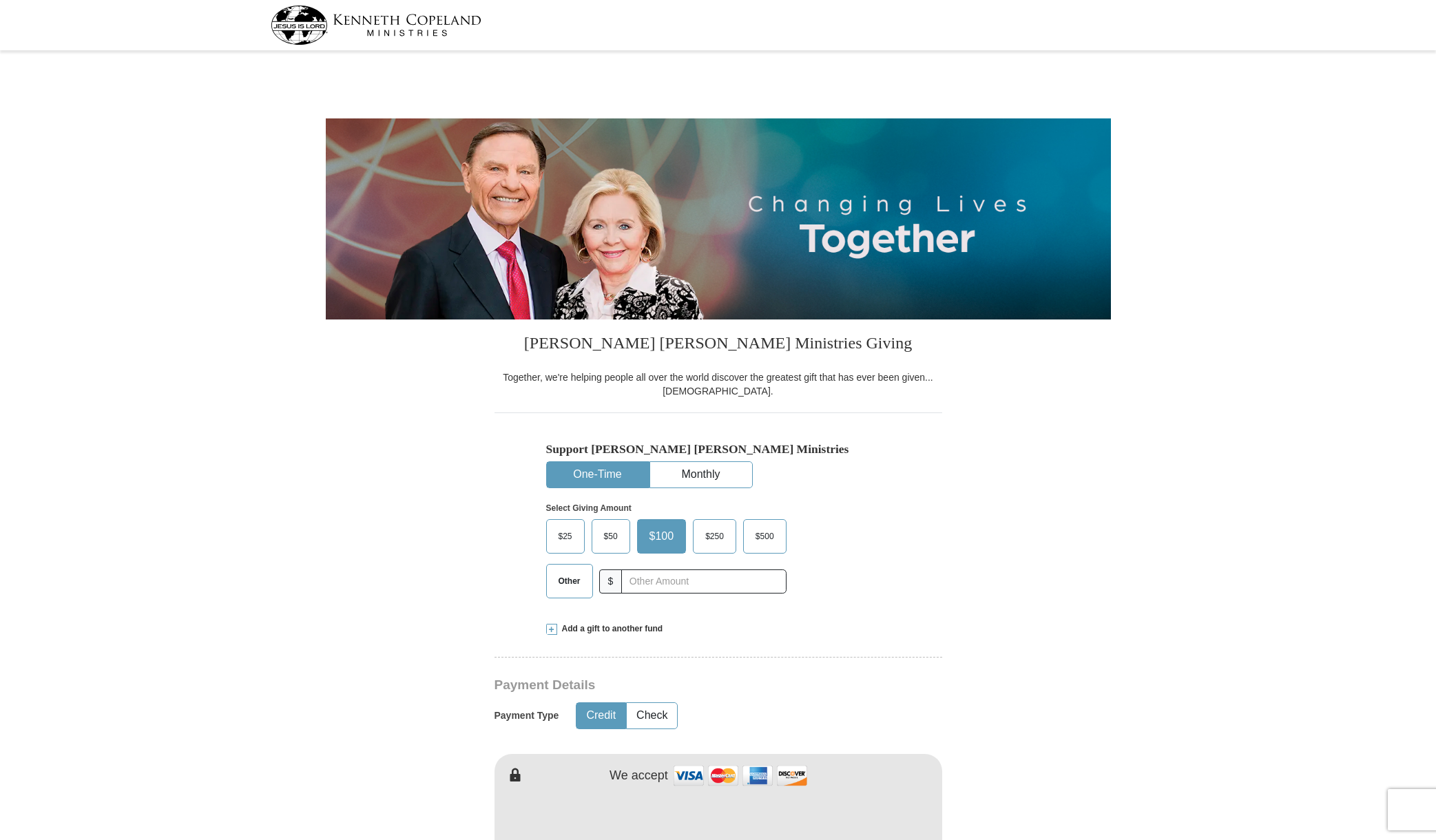  What do you see at coordinates (765, 537) in the screenshot?
I see `span: $500` at bounding box center [765, 537].